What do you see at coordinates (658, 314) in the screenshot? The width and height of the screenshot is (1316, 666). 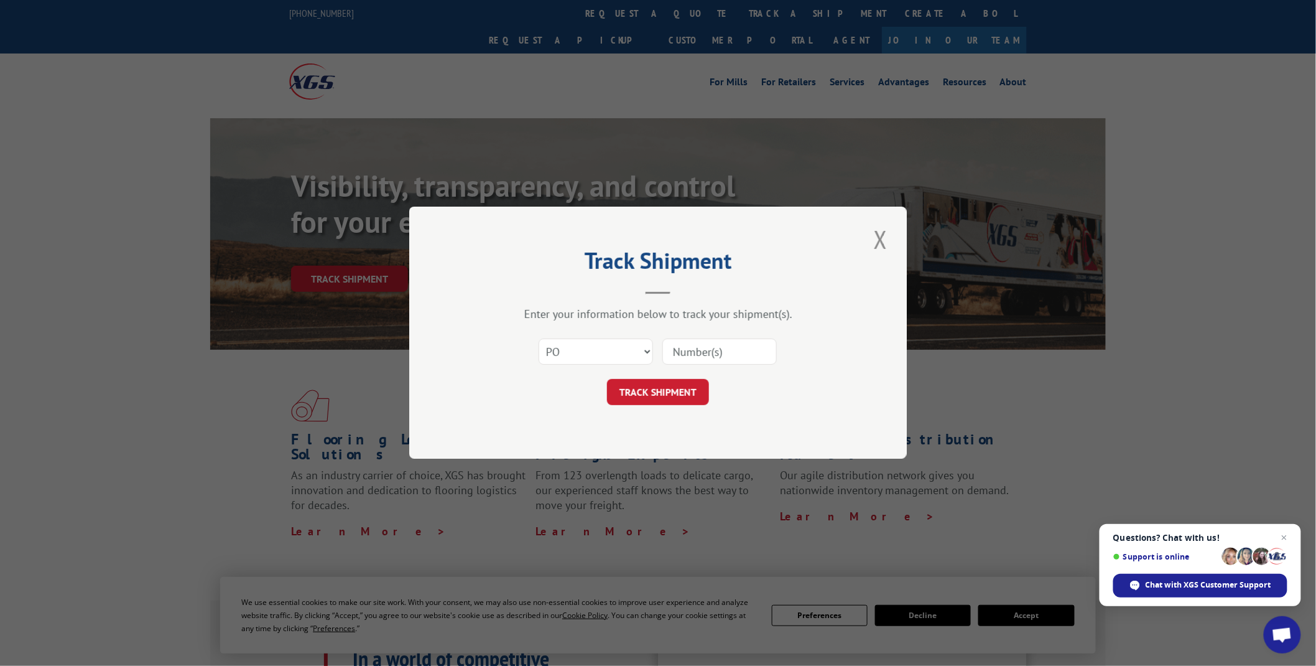 I see `div: Enter your information below to track your shipment(s).` at bounding box center [658, 314].